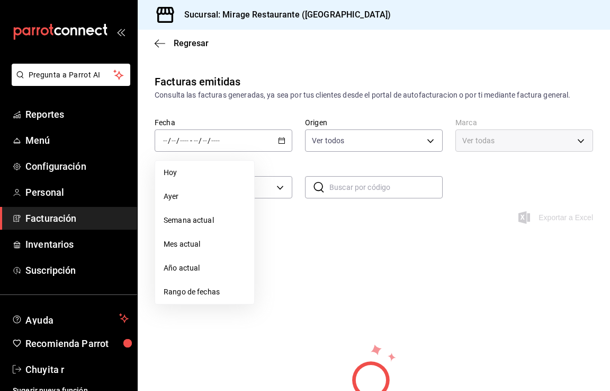  I want to click on span: Recomienda Parrot, so click(77, 343).